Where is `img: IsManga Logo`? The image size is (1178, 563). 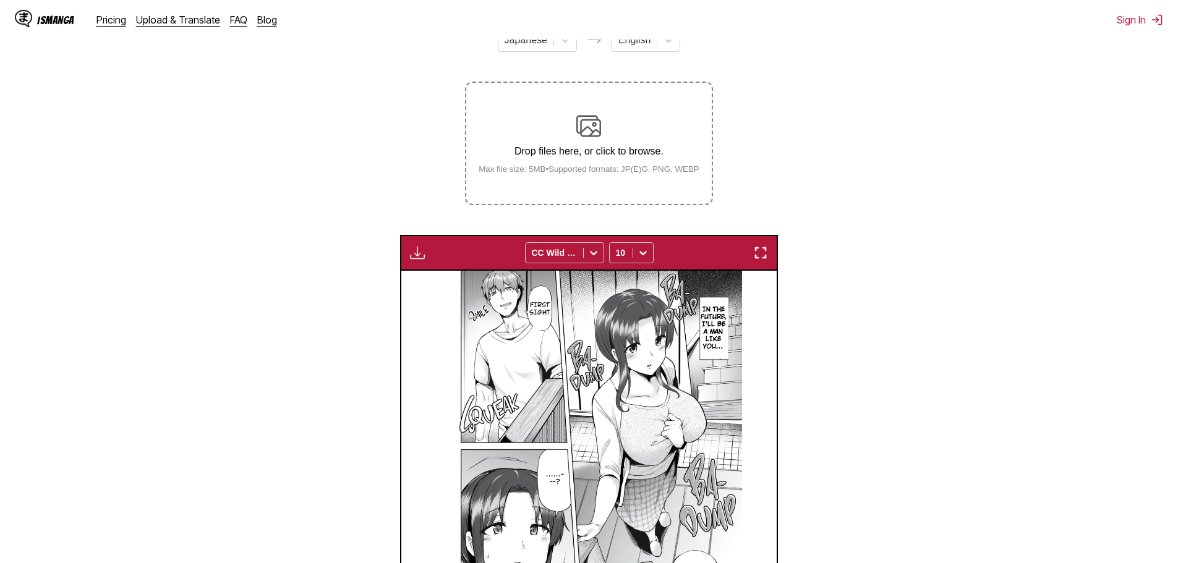 img: IsManga Logo is located at coordinates (24, 19).